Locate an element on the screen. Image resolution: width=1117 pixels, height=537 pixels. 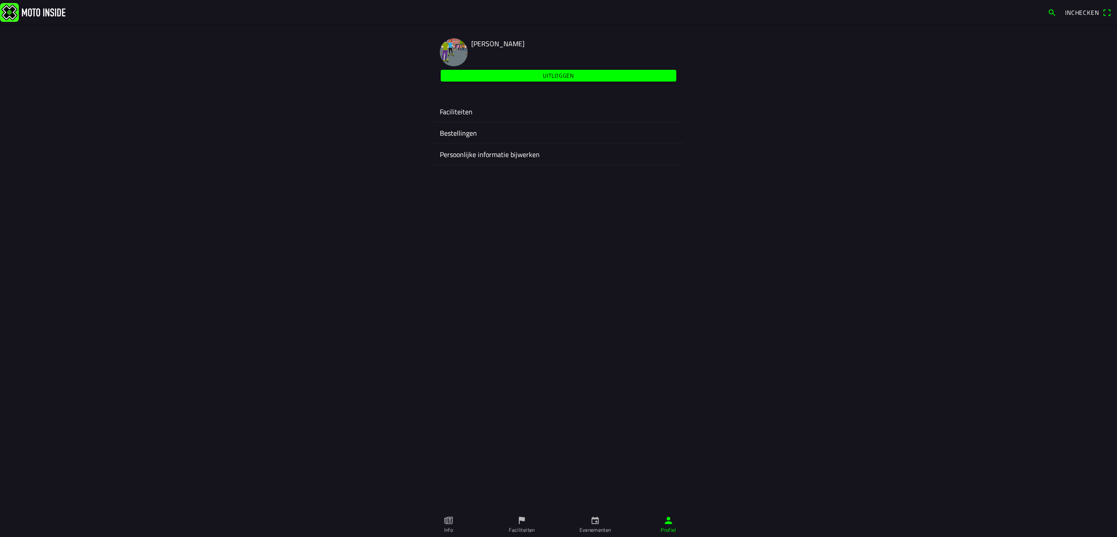
ion-label: Evenementen is located at coordinates (595, 530).